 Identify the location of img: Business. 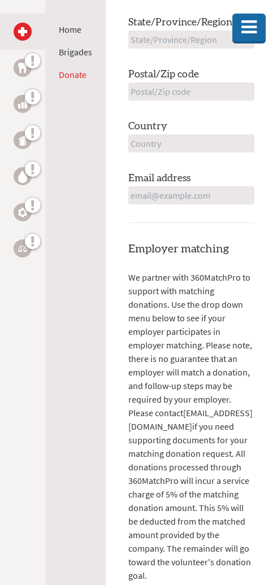
(23, 104).